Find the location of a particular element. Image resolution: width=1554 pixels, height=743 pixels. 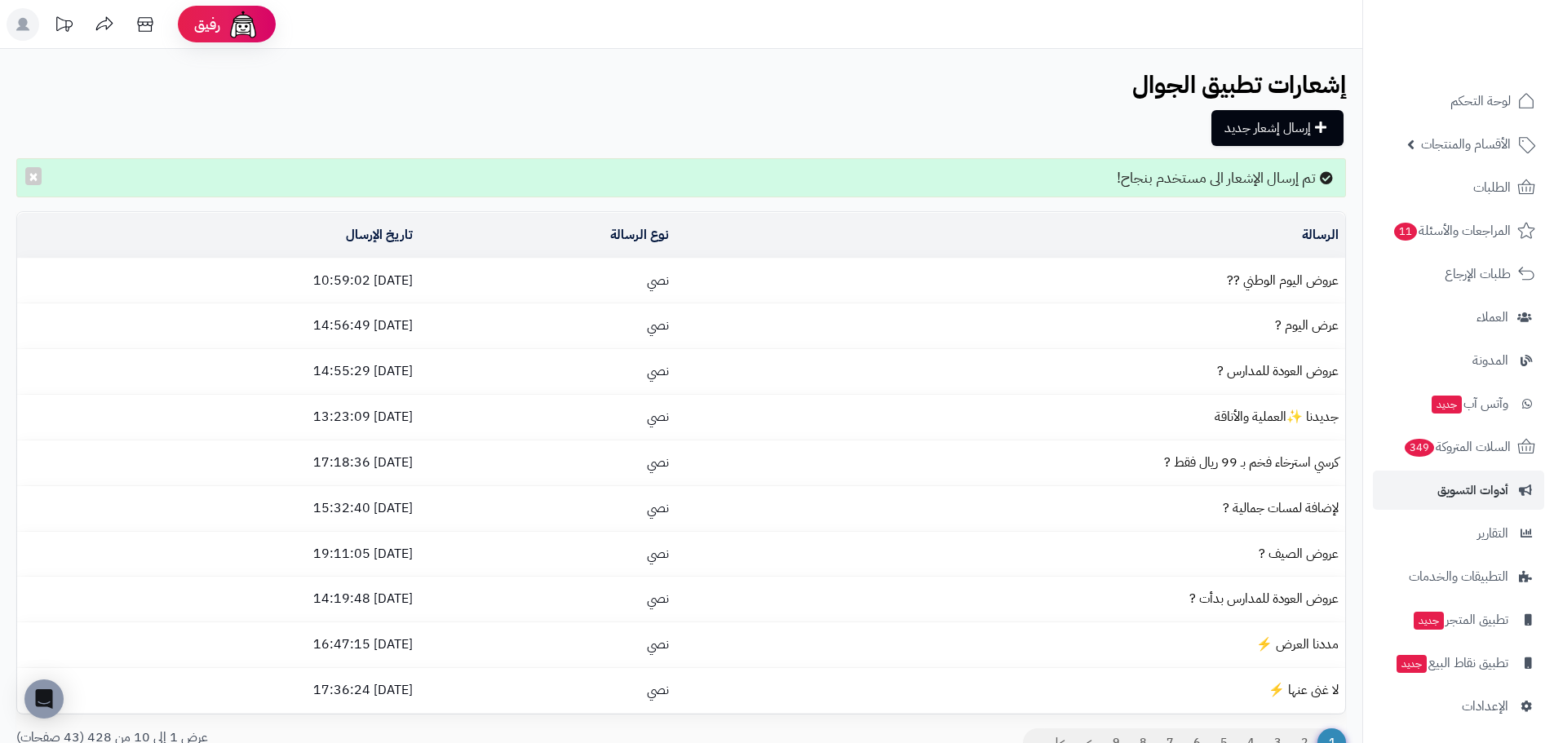

span: 349 is located at coordinates (1419, 448).